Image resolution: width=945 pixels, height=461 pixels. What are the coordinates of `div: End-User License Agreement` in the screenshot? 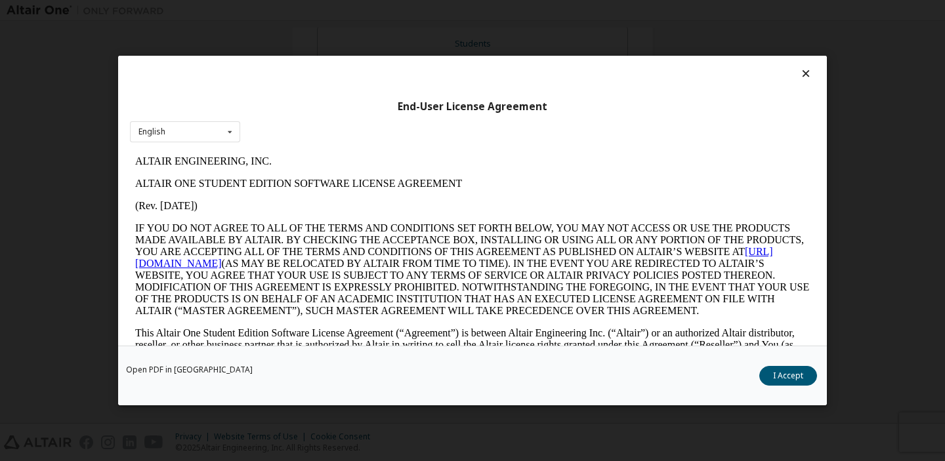 It's located at (472, 107).